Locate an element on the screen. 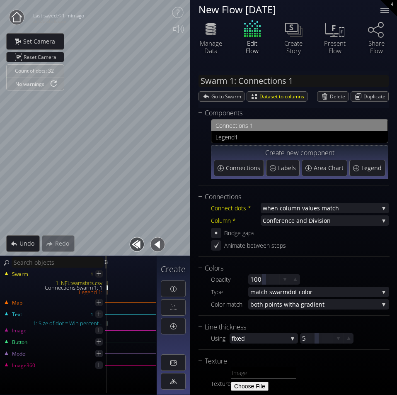  div: Color match is located at coordinates (230, 304).